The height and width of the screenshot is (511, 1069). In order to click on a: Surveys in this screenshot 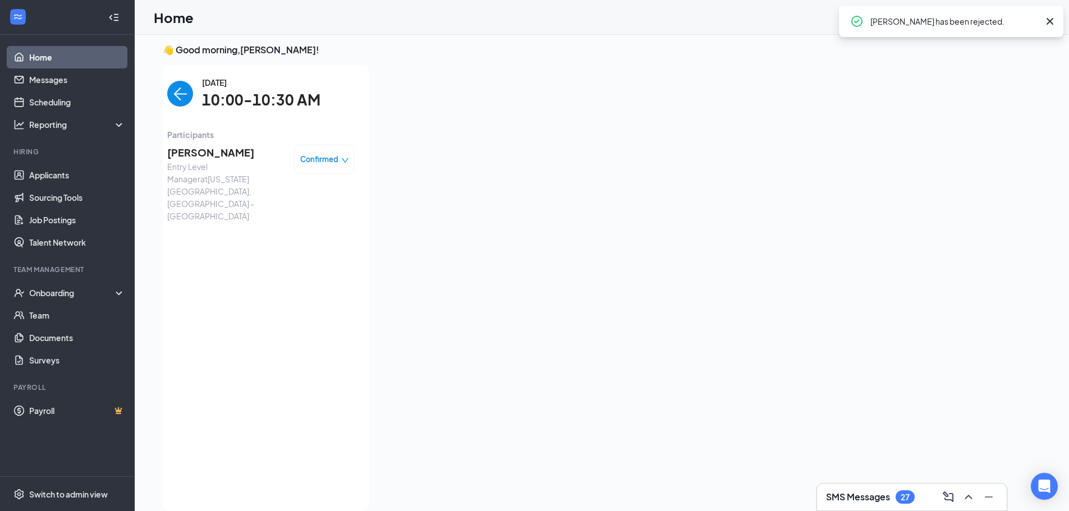, I will do `click(77, 360)`.